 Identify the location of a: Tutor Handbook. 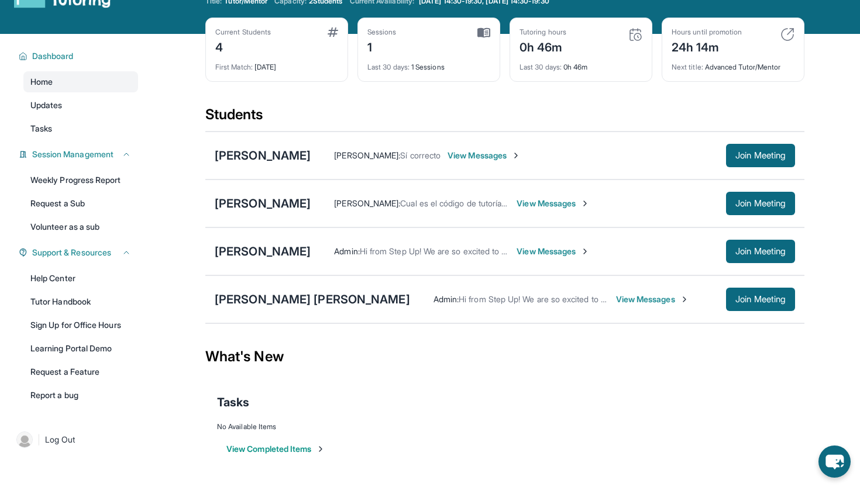
(81, 302).